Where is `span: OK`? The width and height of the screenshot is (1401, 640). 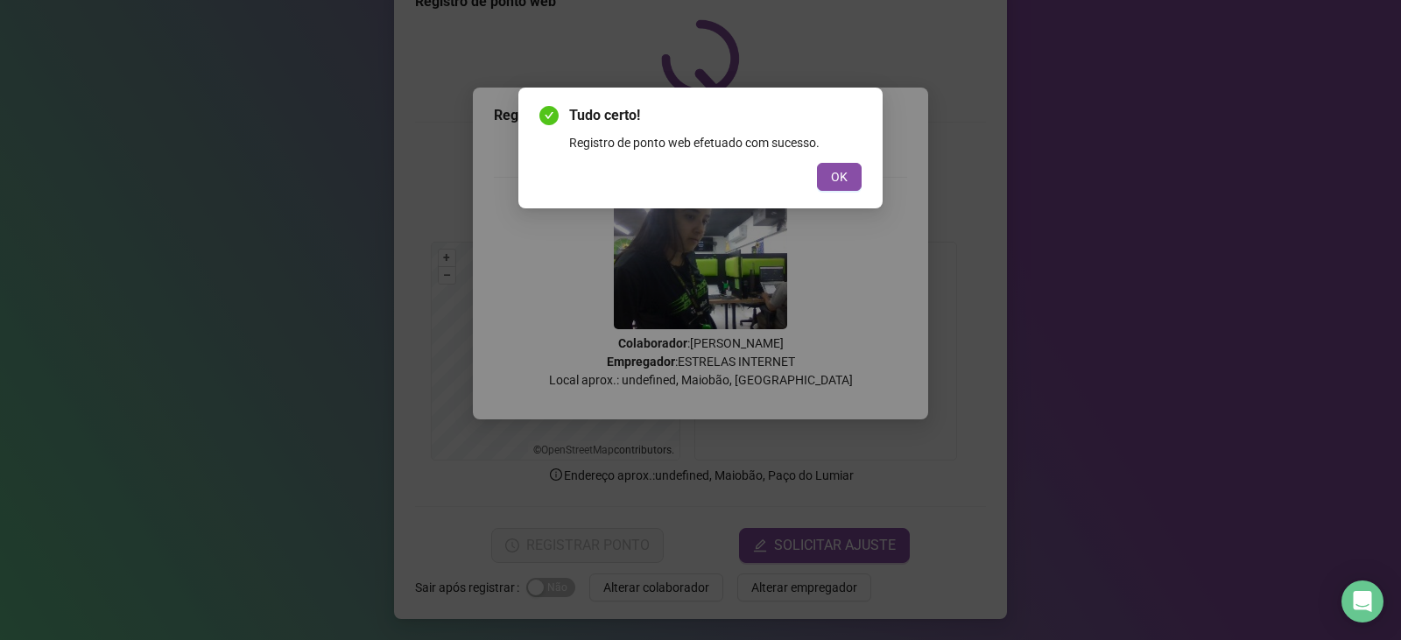 span: OK is located at coordinates (839, 177).